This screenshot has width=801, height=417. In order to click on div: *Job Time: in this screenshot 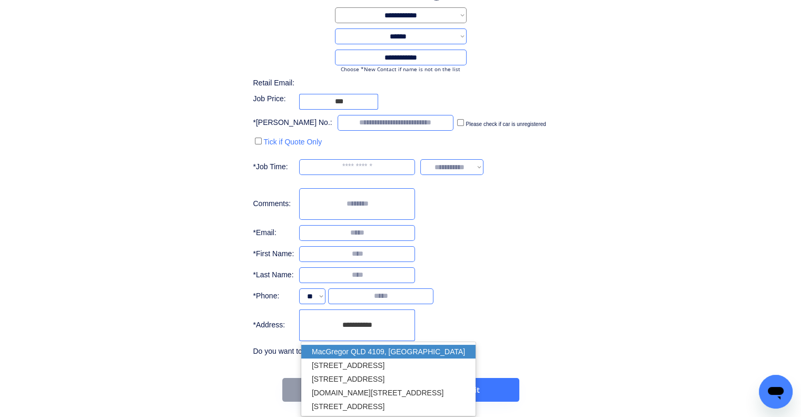, I will do `click(273, 167)`.